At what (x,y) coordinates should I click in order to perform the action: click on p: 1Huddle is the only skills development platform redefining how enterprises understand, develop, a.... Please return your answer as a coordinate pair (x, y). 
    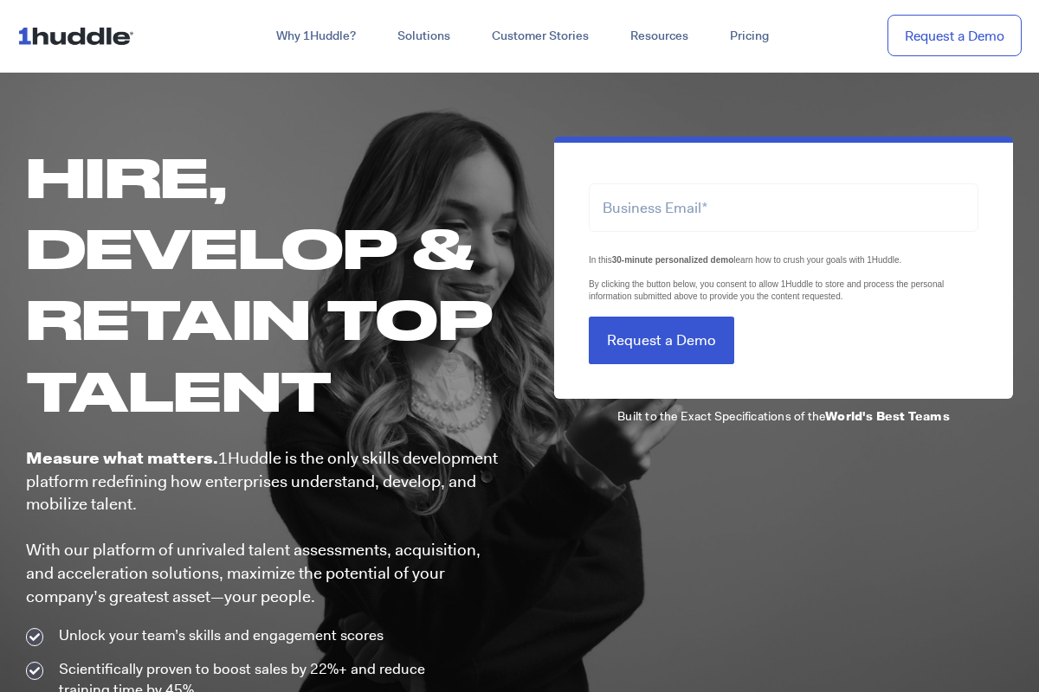
    Looking at the image, I should click on (264, 528).